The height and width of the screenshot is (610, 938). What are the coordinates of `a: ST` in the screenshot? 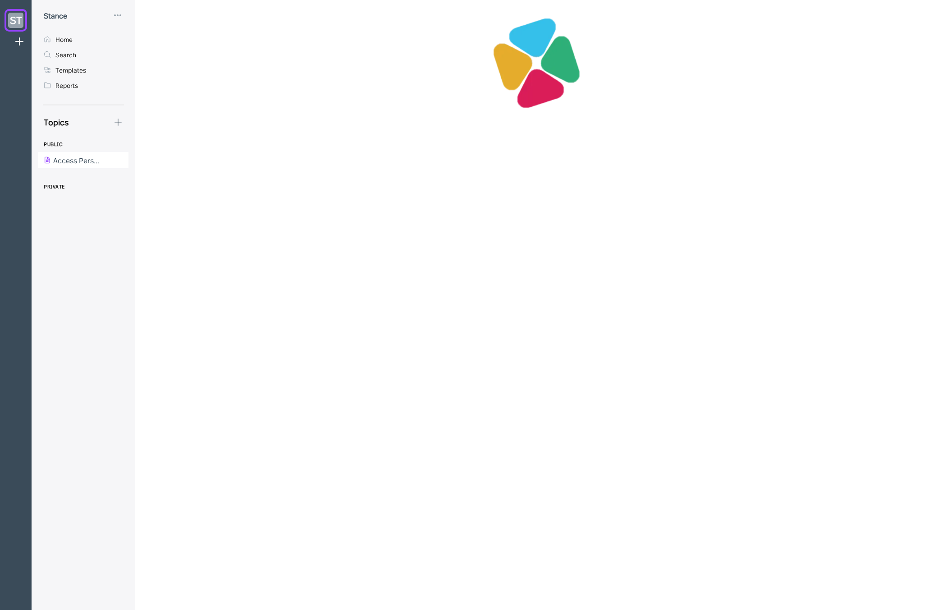 It's located at (16, 20).